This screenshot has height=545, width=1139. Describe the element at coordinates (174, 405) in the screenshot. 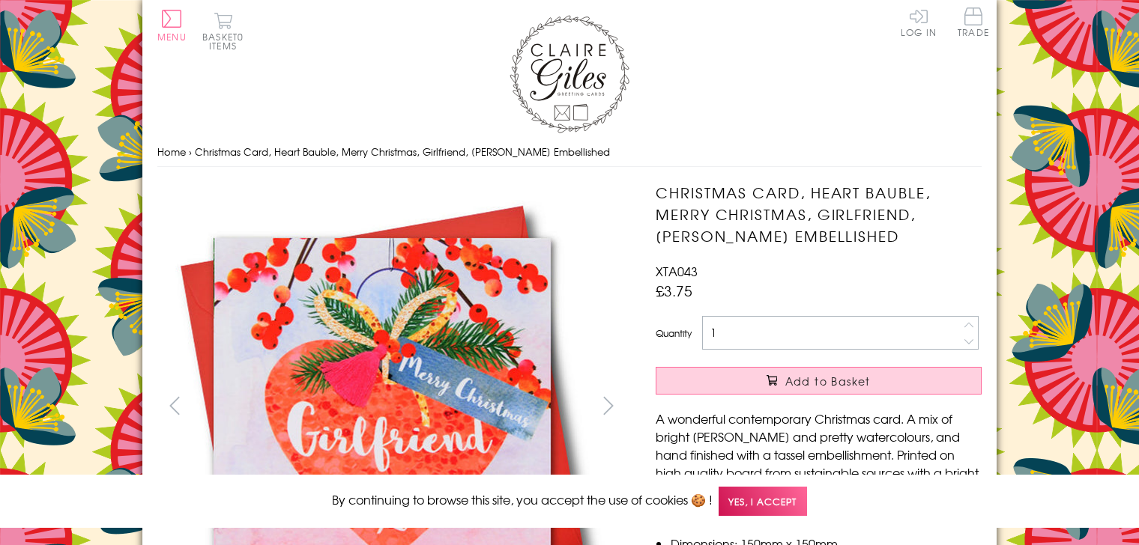

I see `button: prev` at that location.